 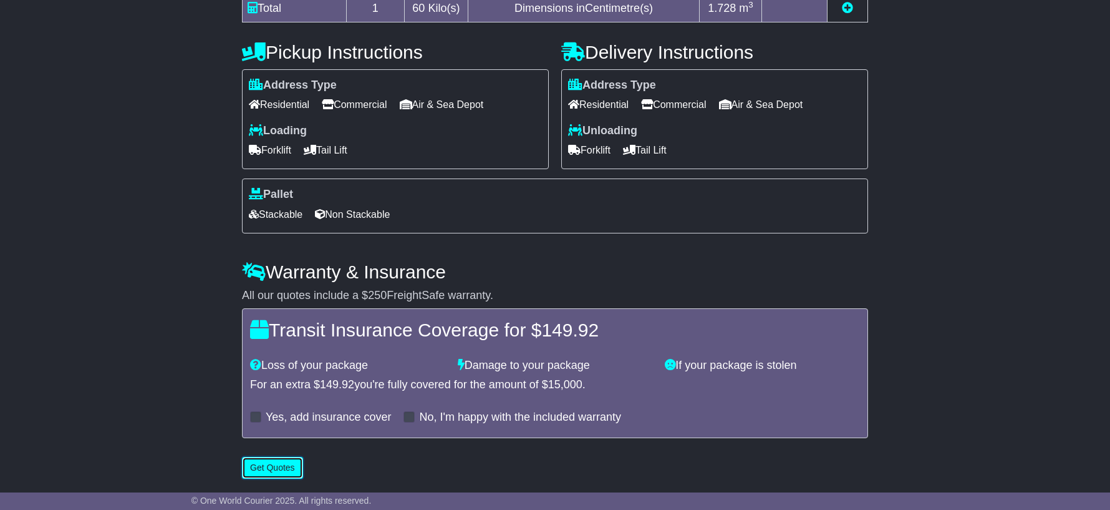 What do you see at coordinates (715, 52) in the screenshot?
I see `h4: Delivery Instructions` at bounding box center [715, 52].